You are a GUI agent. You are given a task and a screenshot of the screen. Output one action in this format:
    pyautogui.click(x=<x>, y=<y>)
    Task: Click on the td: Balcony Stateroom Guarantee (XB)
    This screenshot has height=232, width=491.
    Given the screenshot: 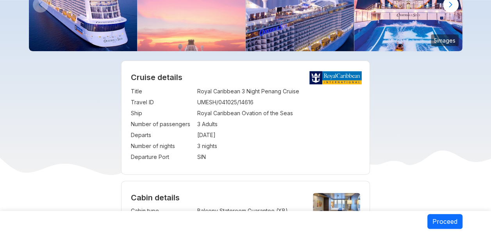 What is the action you would take?
    pyautogui.click(x=248, y=211)
    